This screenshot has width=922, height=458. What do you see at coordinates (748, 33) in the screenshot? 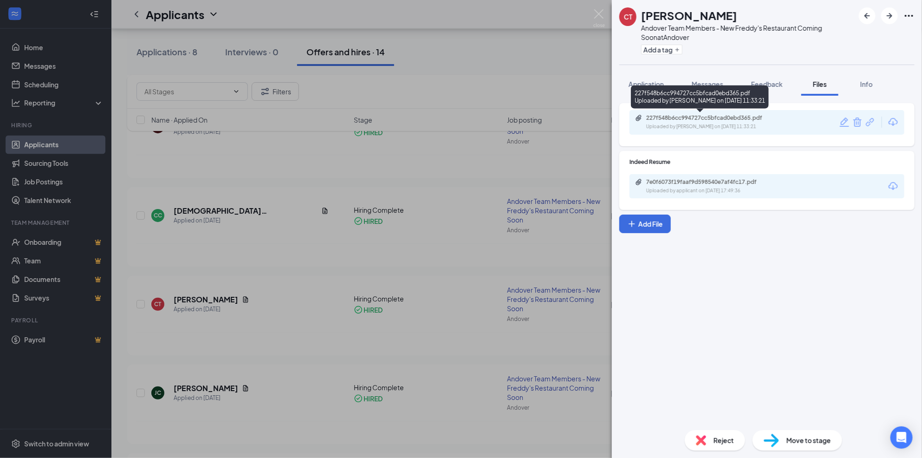
I see `div: Andover Team Members - New Freddy's Restaurant Coming Soon at Andover` at bounding box center [748, 33].